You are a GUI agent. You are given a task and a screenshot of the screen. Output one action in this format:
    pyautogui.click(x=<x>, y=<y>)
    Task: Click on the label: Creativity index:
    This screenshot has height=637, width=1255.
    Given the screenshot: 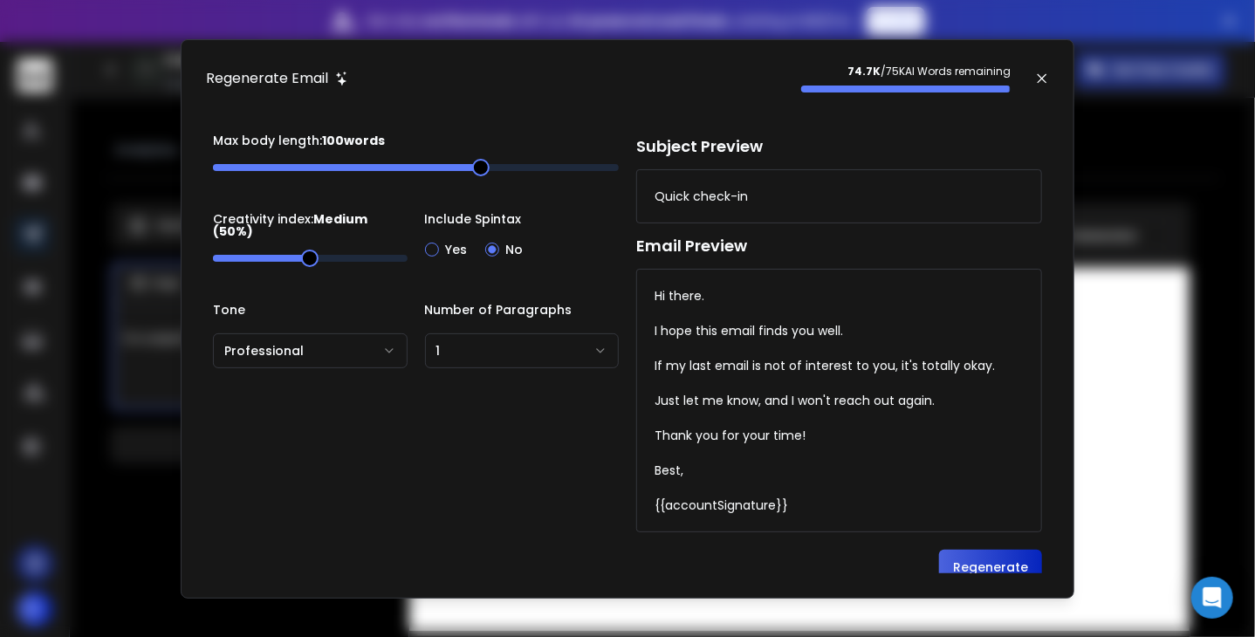 What is the action you would take?
    pyautogui.click(x=310, y=225)
    